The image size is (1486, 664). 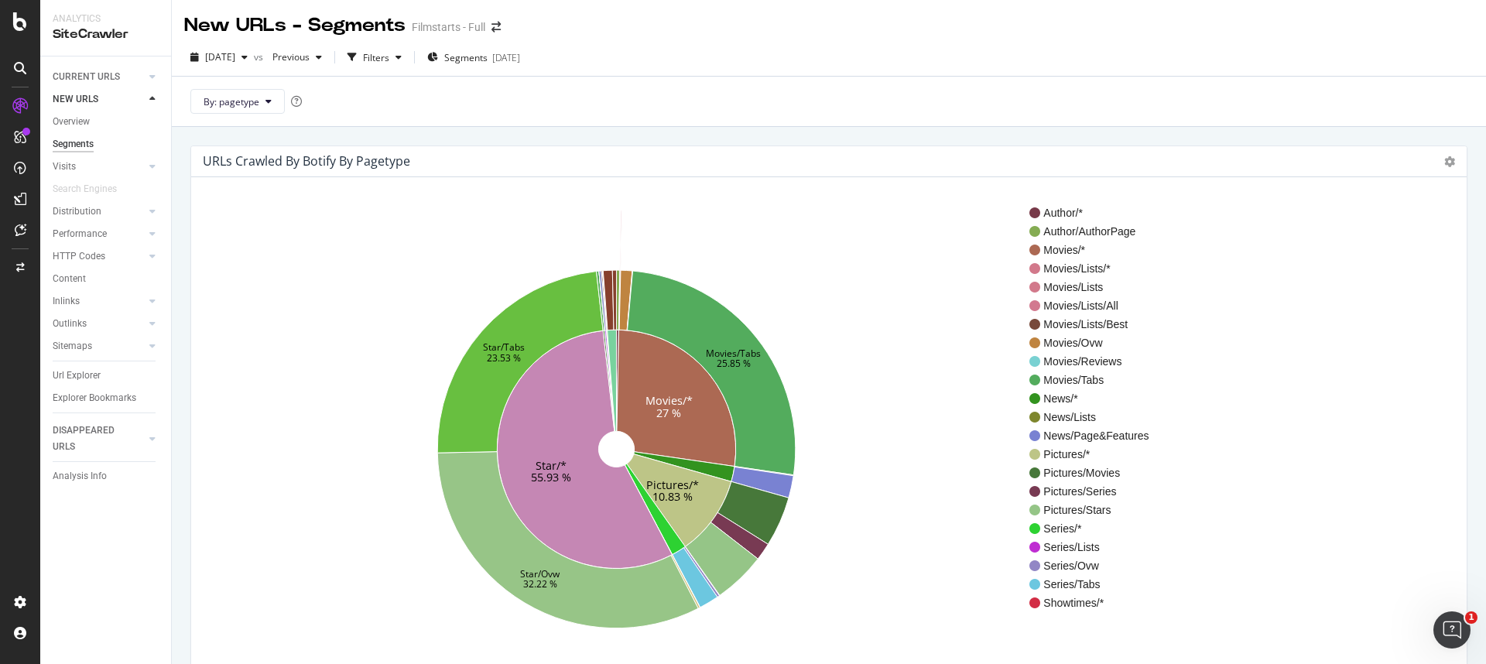 What do you see at coordinates (71, 122) in the screenshot?
I see `div: Overview` at bounding box center [71, 122].